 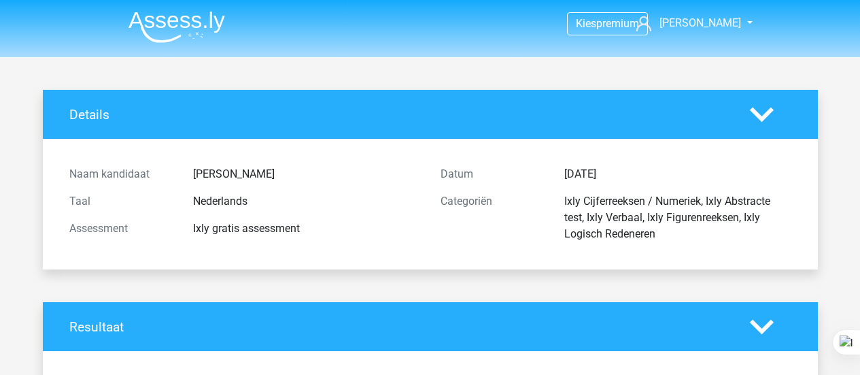 What do you see at coordinates (492, 218) in the screenshot?
I see `div: Categoriën` at bounding box center [492, 218].